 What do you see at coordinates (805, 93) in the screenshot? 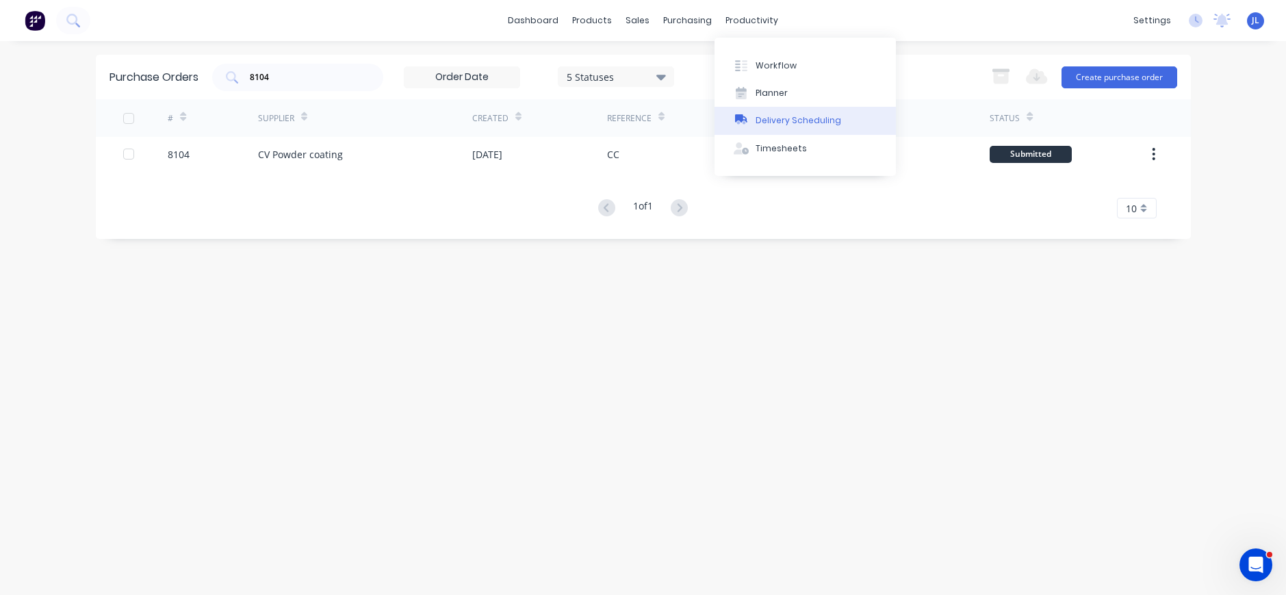
I see `button: Planner` at bounding box center [805, 93].